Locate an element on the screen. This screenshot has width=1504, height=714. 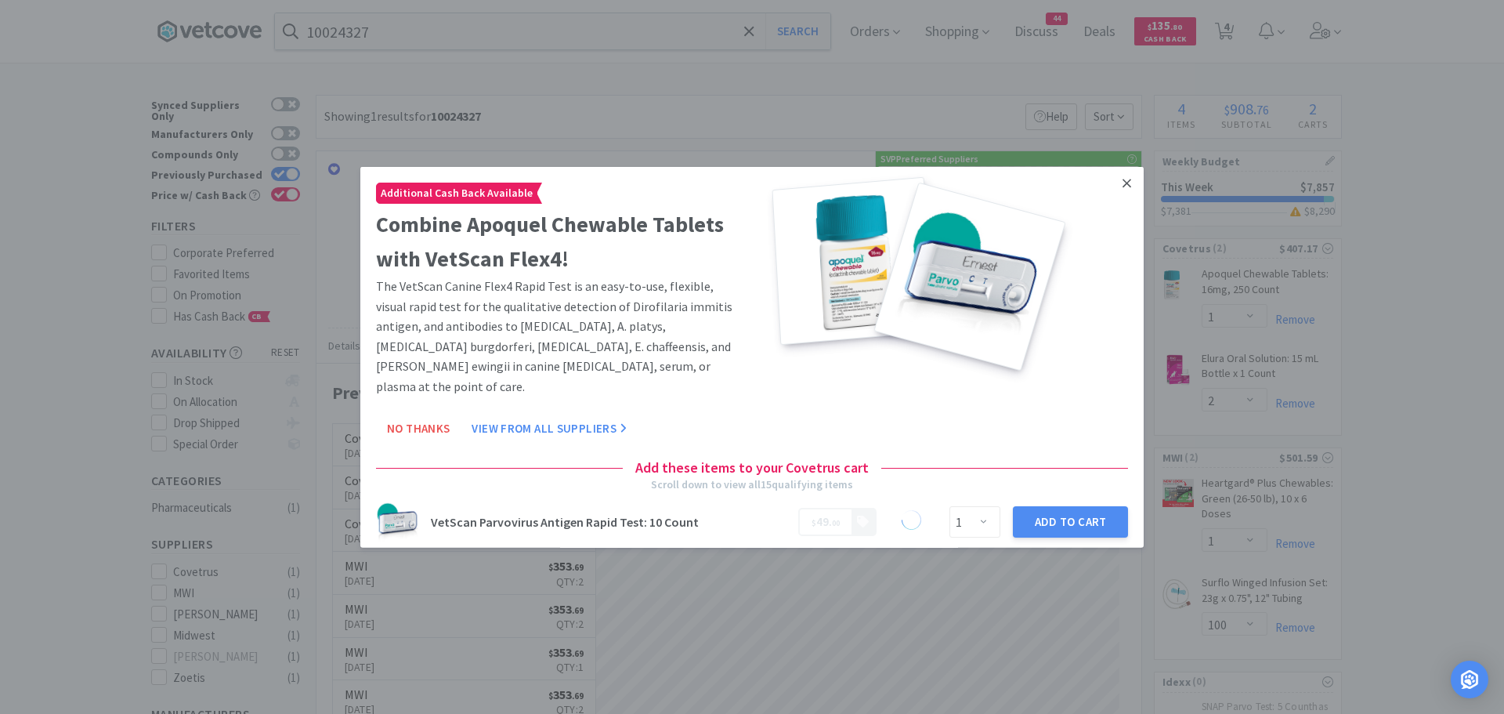
span: 49 is located at coordinates (822, 521).